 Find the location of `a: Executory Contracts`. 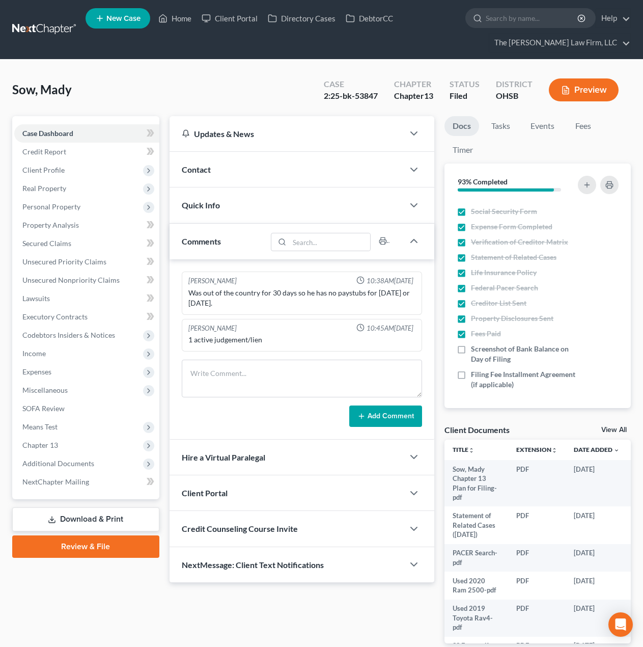

a: Executory Contracts is located at coordinates (87, 317).